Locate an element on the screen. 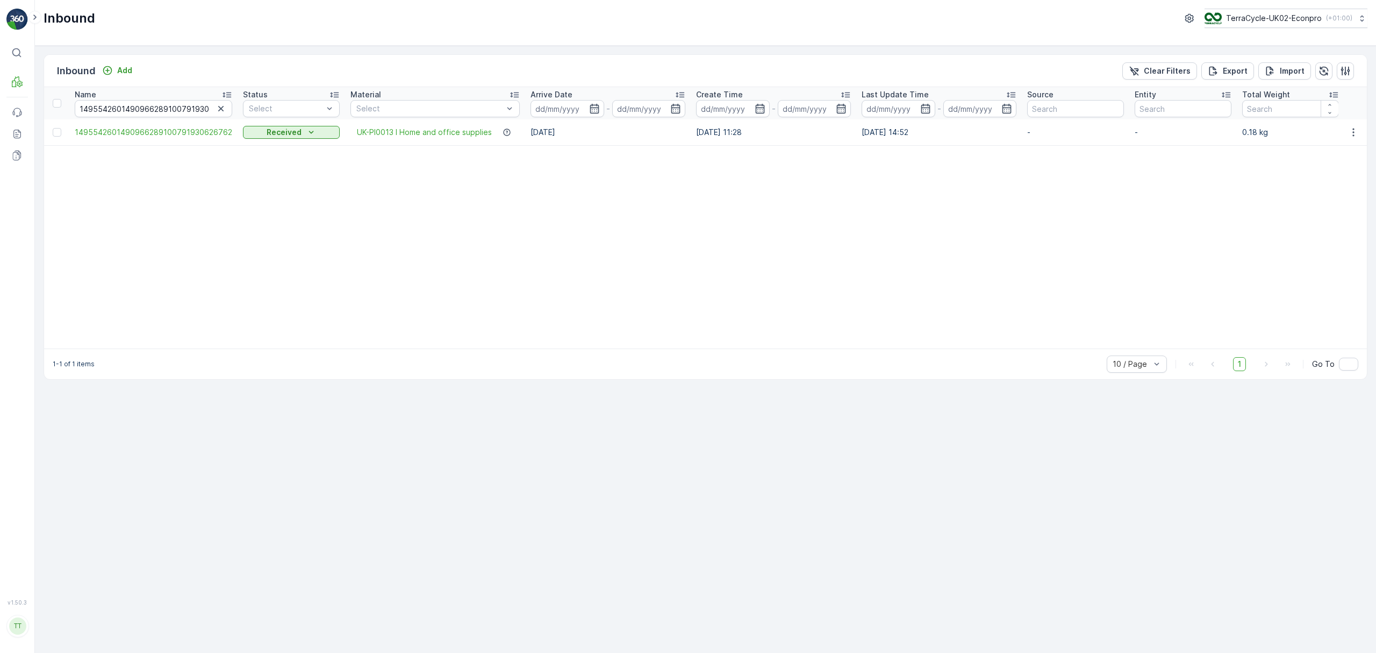 Image resolution: width=1376 pixels, height=653 pixels. p: 0.18 kg is located at coordinates (1291, 132).